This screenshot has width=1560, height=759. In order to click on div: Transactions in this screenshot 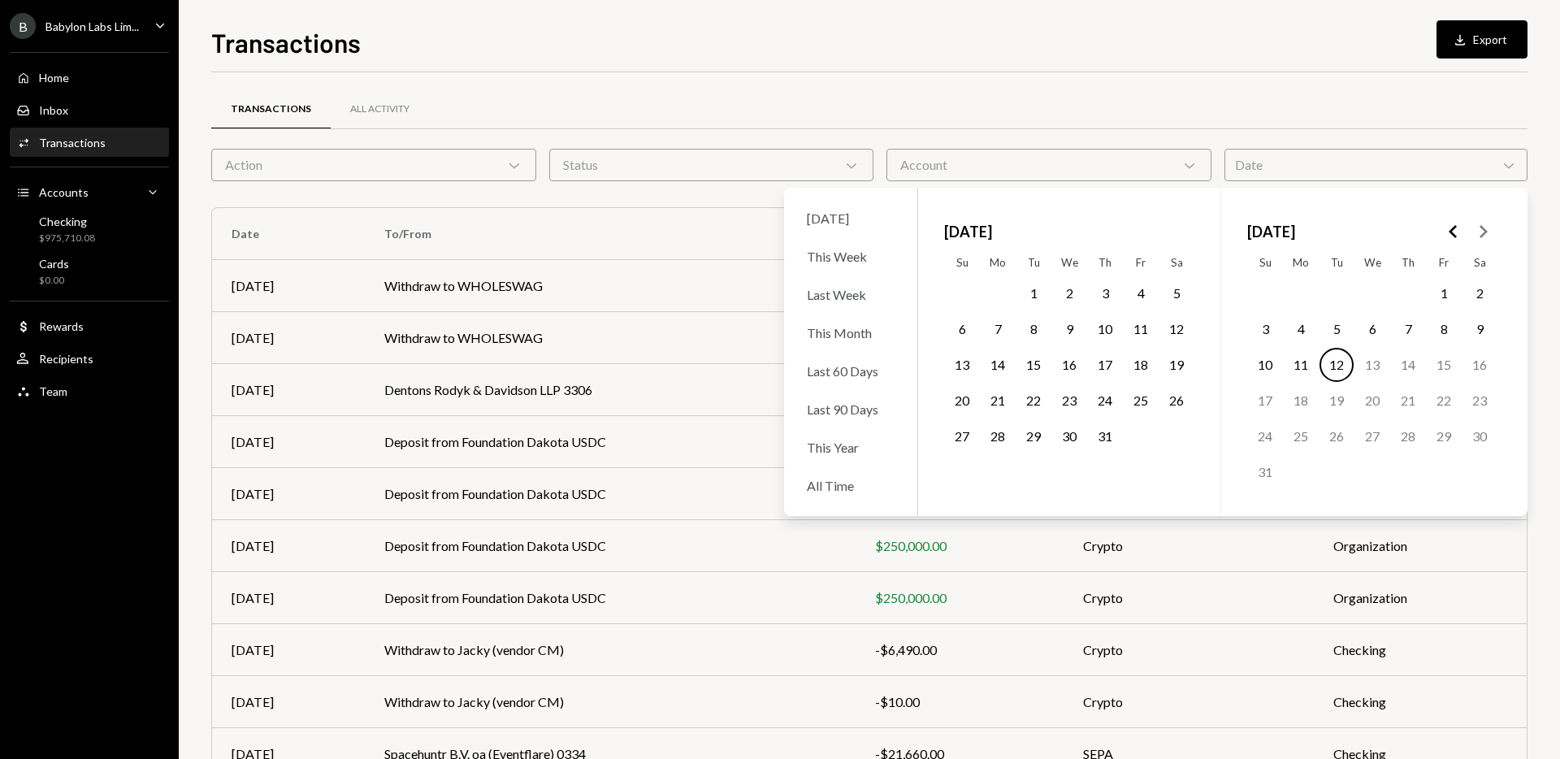, I will do `click(271, 109)`.